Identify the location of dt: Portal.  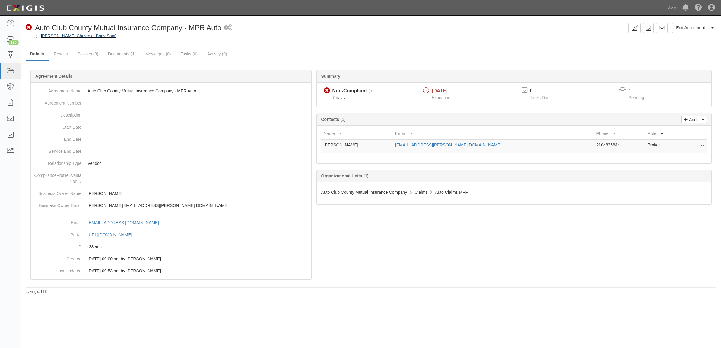
(57, 233).